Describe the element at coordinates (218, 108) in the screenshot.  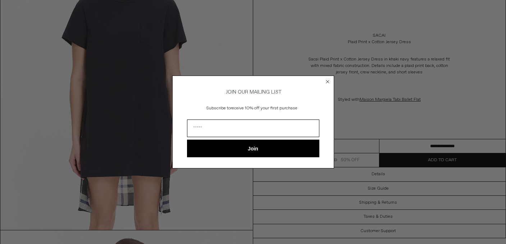
I see `span: Subscribe to` at that location.